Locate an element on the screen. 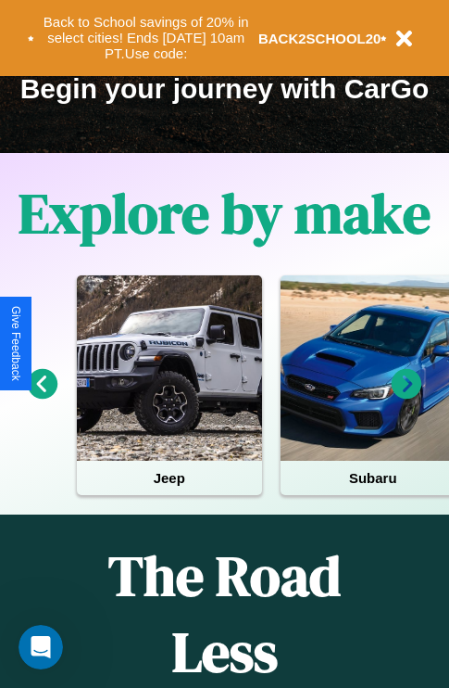  h1: Explore by make is located at coordinates (224, 213).